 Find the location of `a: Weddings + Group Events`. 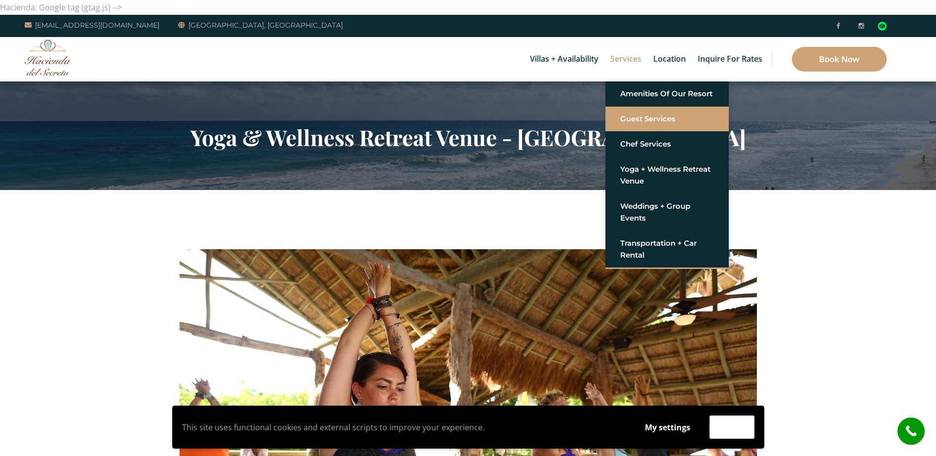

a: Weddings + Group Events is located at coordinates (667, 212).